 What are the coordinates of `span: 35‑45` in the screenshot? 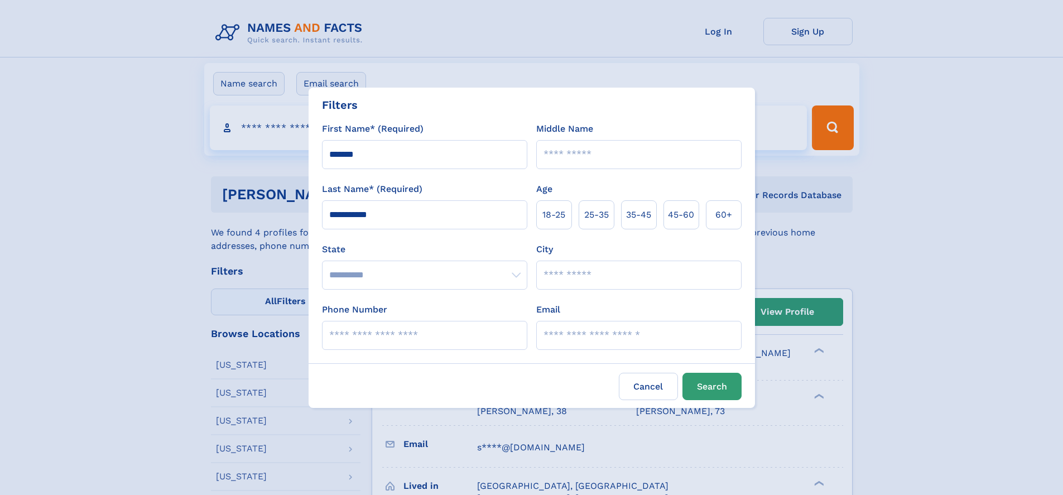 It's located at (638, 215).